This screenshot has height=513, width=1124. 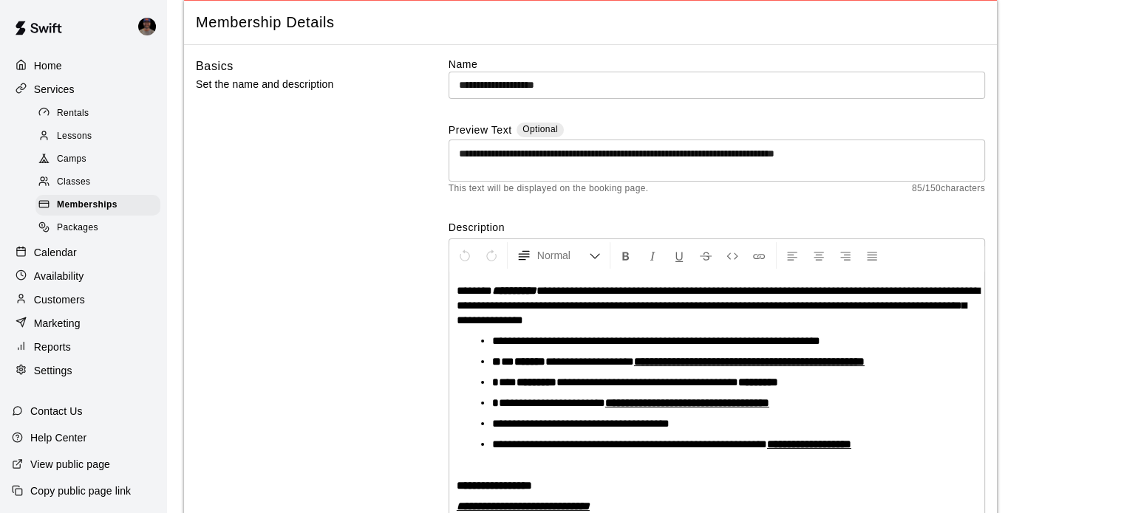 I want to click on label: Preview Text, so click(x=480, y=131).